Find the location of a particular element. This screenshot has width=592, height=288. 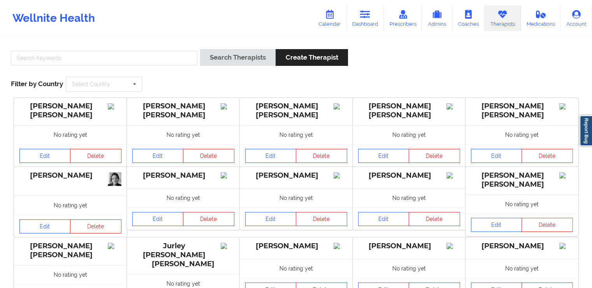

div: Select Country is located at coordinates (91, 84).